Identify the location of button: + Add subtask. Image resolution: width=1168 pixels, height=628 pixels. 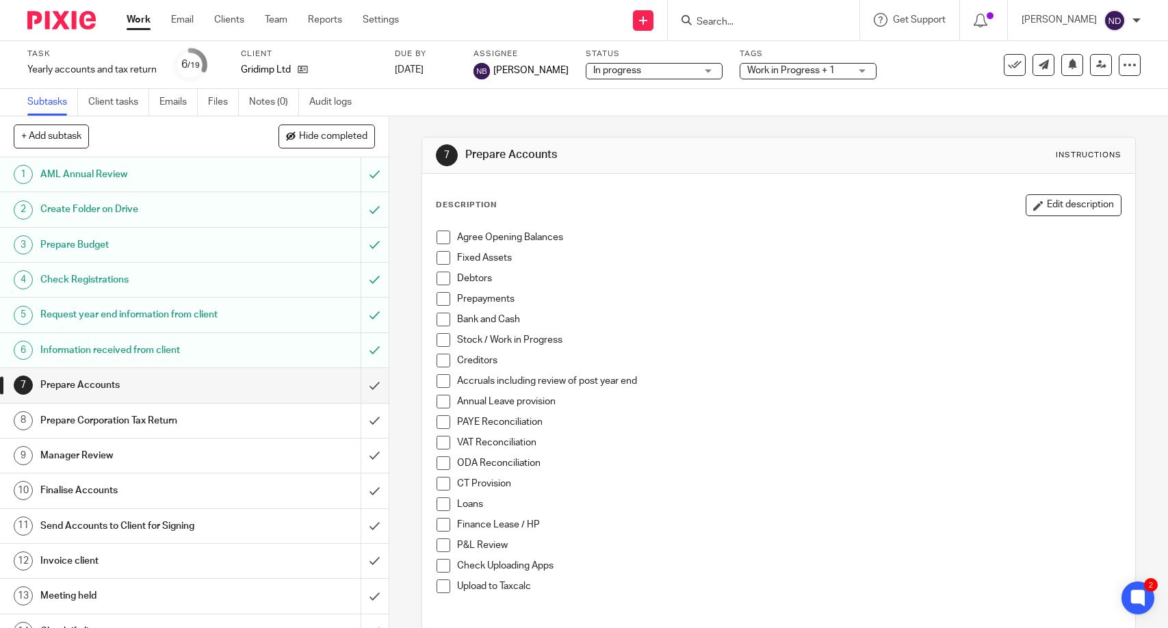
(51, 136).